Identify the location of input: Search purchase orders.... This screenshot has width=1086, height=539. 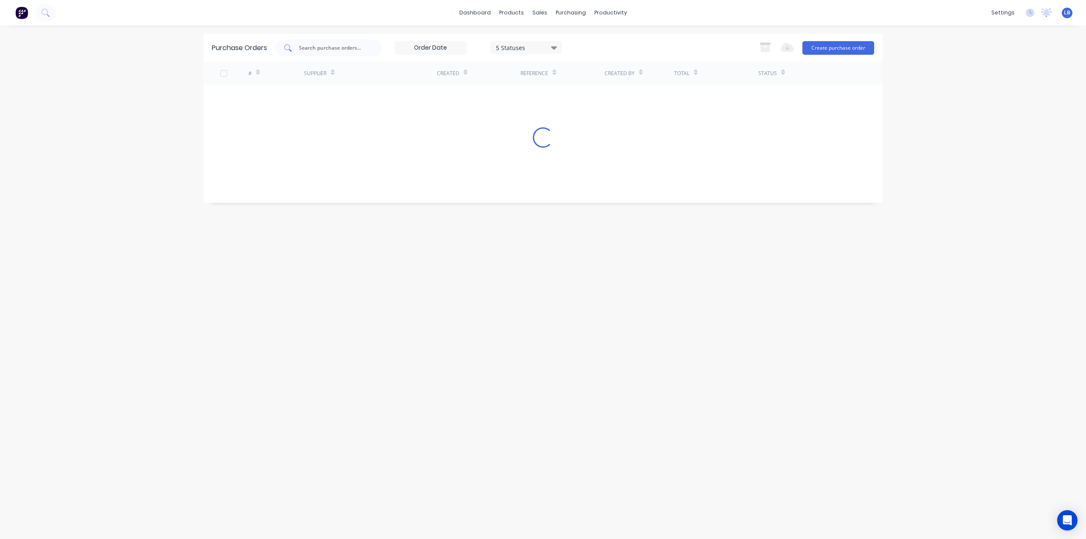
(333, 48).